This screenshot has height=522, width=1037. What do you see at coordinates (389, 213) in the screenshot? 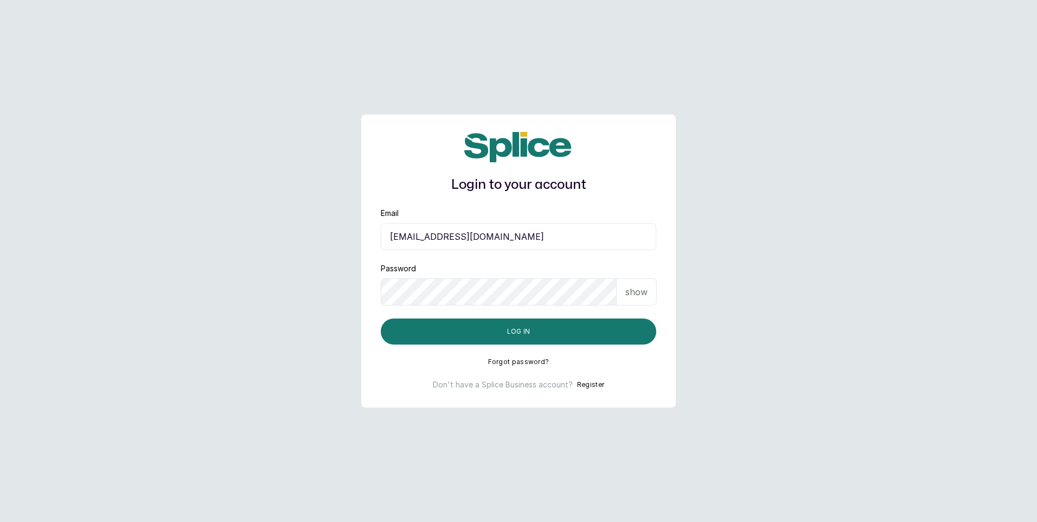
I see `label: Email` at bounding box center [389, 213].